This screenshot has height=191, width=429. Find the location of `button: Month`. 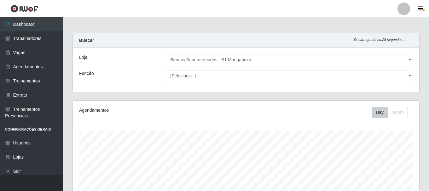

button: Month is located at coordinates (397, 112).